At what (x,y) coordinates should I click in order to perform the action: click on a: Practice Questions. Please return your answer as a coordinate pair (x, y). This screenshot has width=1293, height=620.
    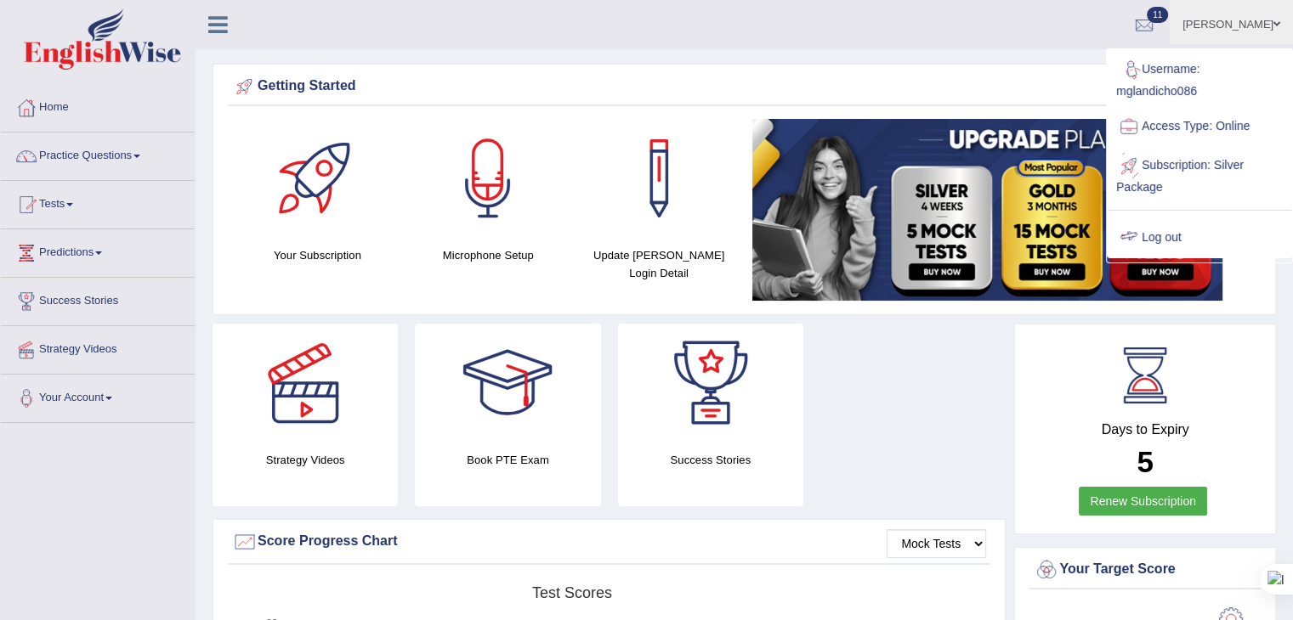
    Looking at the image, I should click on (98, 154).